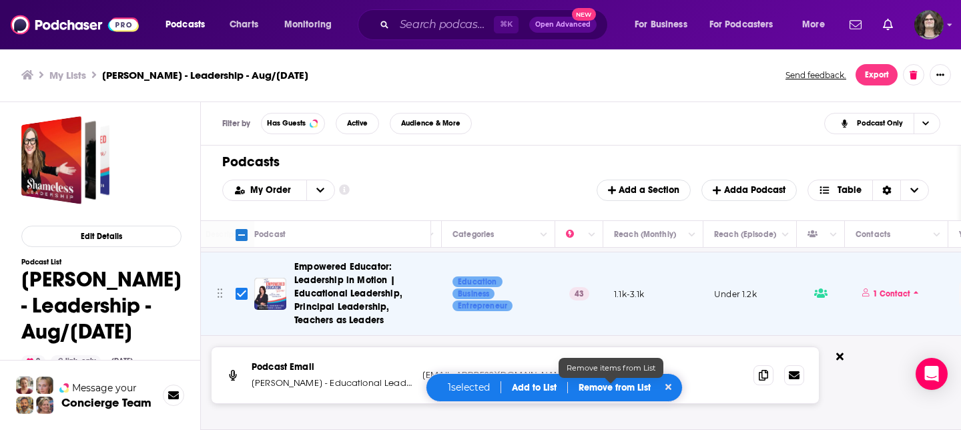 This screenshot has height=430, width=961. I want to click on h1: Podcasts, so click(576, 162).